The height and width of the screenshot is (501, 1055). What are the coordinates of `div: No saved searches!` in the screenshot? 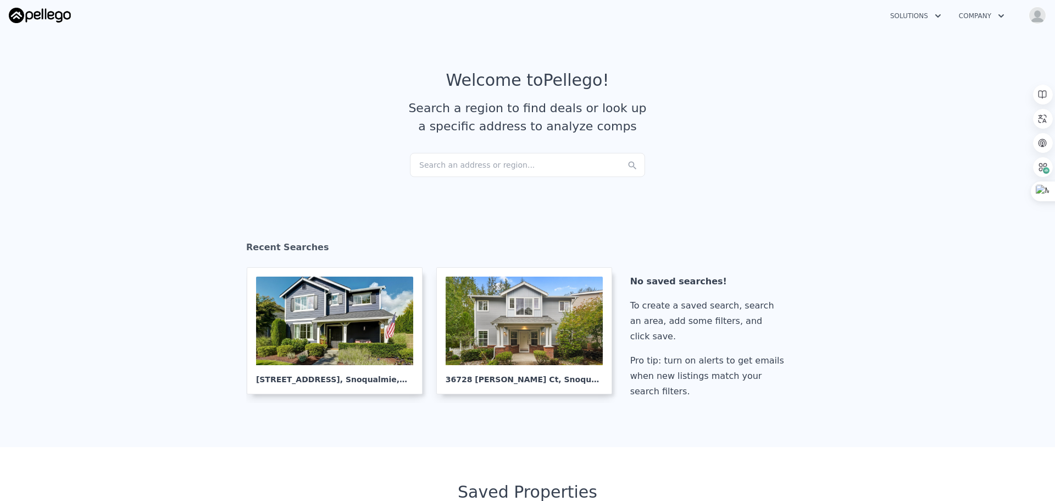 It's located at (710, 281).